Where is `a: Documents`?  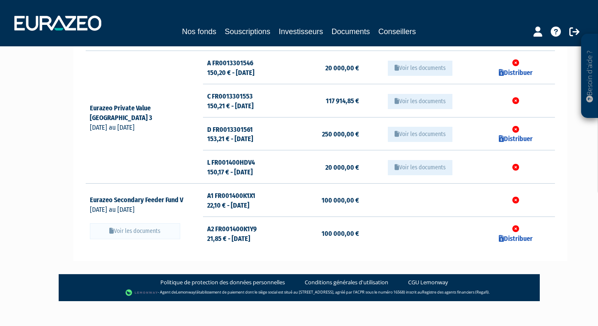 a: Documents is located at coordinates (350, 32).